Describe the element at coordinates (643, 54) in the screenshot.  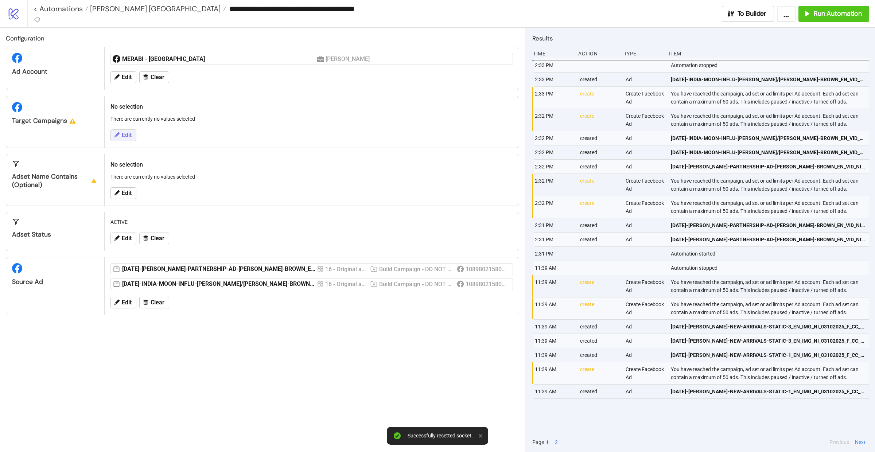
I see `div: Type` at that location.